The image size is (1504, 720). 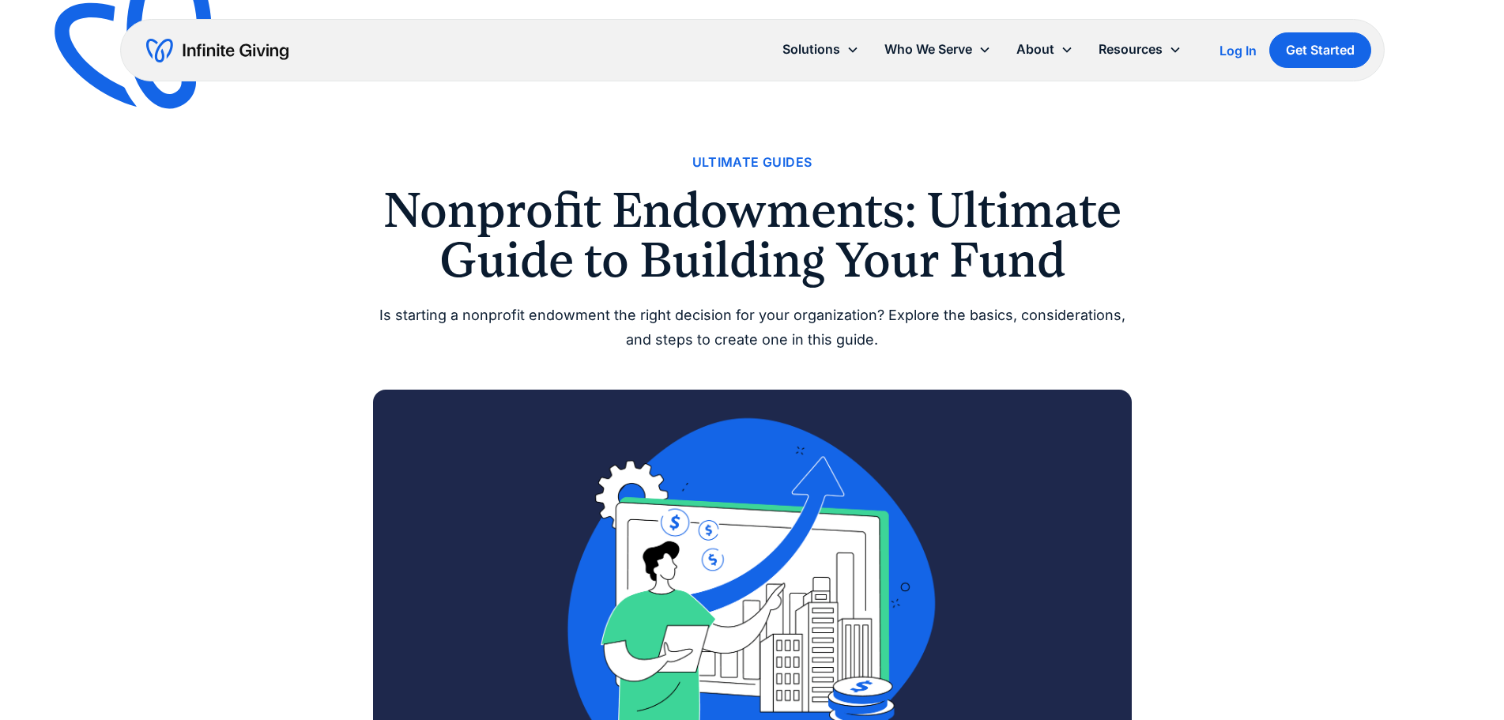 I want to click on div: Log In, so click(x=1237, y=51).